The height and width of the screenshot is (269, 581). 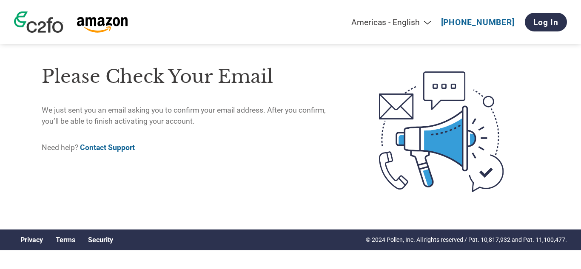 What do you see at coordinates (31, 240) in the screenshot?
I see `a: Privacy` at bounding box center [31, 240].